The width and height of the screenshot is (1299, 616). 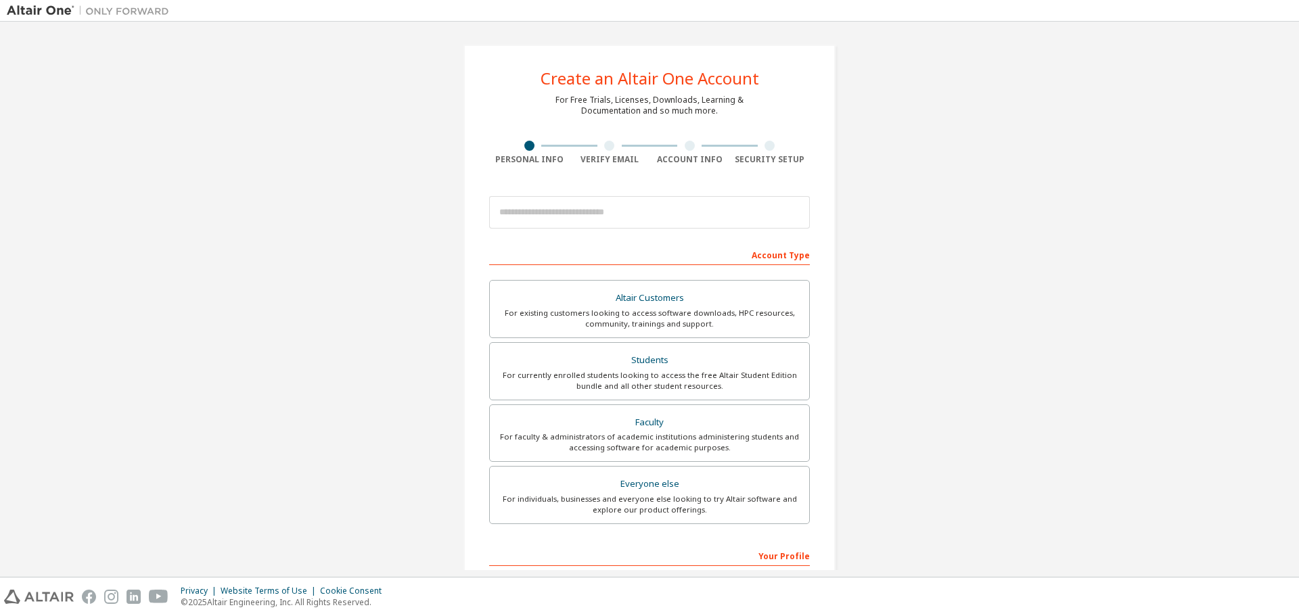 I want to click on div: For individuals, businesses and everyone else looking to try Altair software and explore our prod..., so click(x=650, y=505).